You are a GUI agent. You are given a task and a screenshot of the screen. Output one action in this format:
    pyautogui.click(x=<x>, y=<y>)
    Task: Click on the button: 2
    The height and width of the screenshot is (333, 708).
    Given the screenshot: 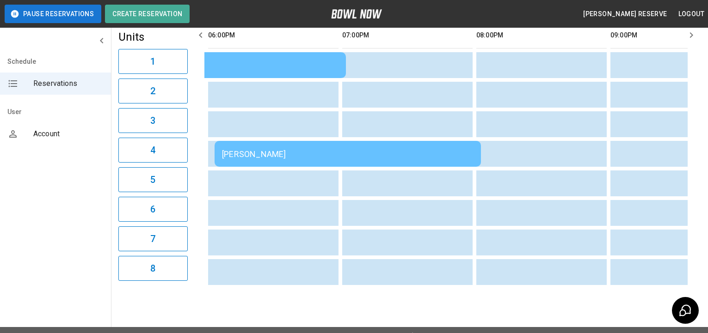 What is the action you would take?
    pyautogui.click(x=153, y=91)
    